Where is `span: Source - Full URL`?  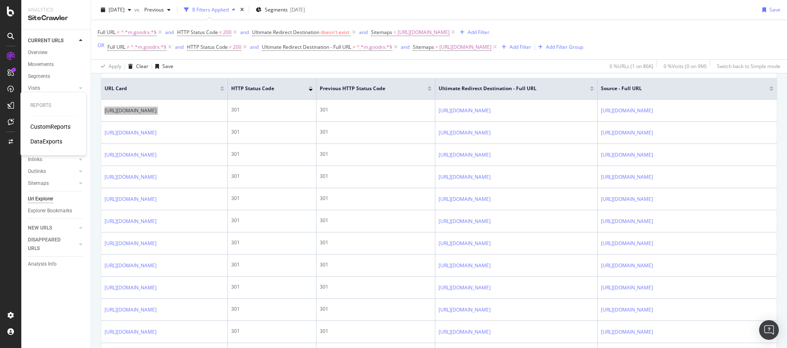
span: Source - Full URL is located at coordinates (679, 89).